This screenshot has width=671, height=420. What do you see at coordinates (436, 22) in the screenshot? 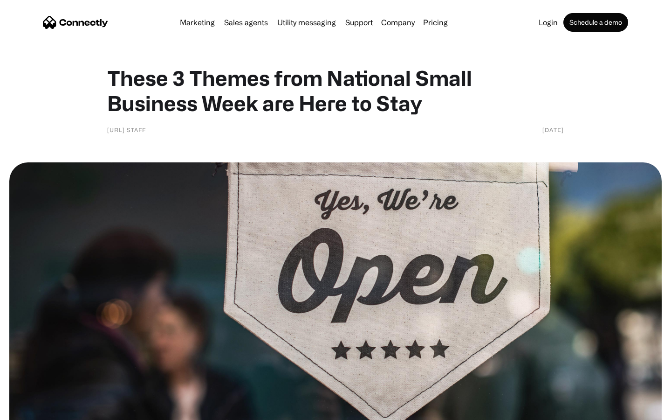
I see `a: Pricing` at bounding box center [436, 22].